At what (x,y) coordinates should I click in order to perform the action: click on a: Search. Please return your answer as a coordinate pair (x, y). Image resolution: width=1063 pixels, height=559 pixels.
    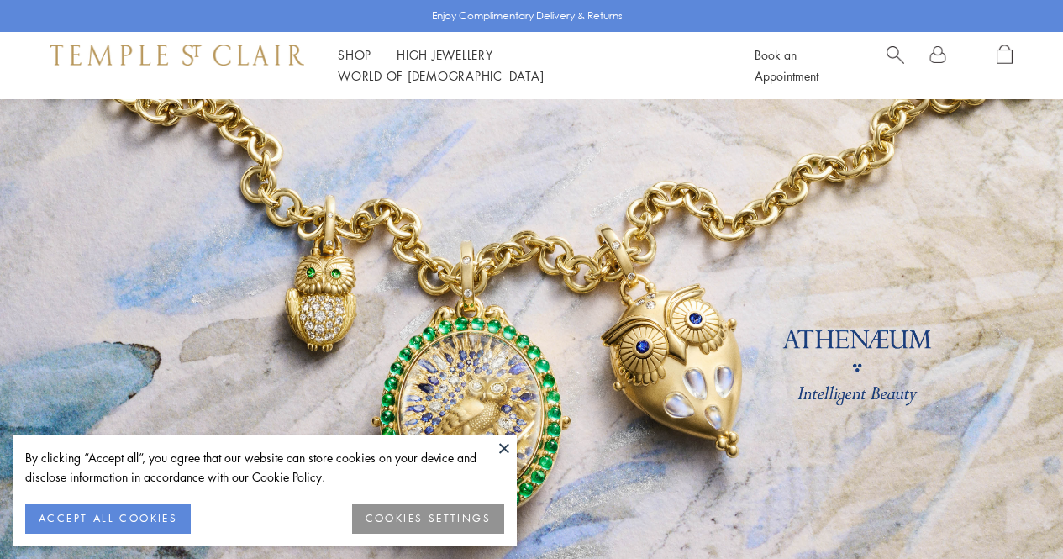
    Looking at the image, I should click on (895, 66).